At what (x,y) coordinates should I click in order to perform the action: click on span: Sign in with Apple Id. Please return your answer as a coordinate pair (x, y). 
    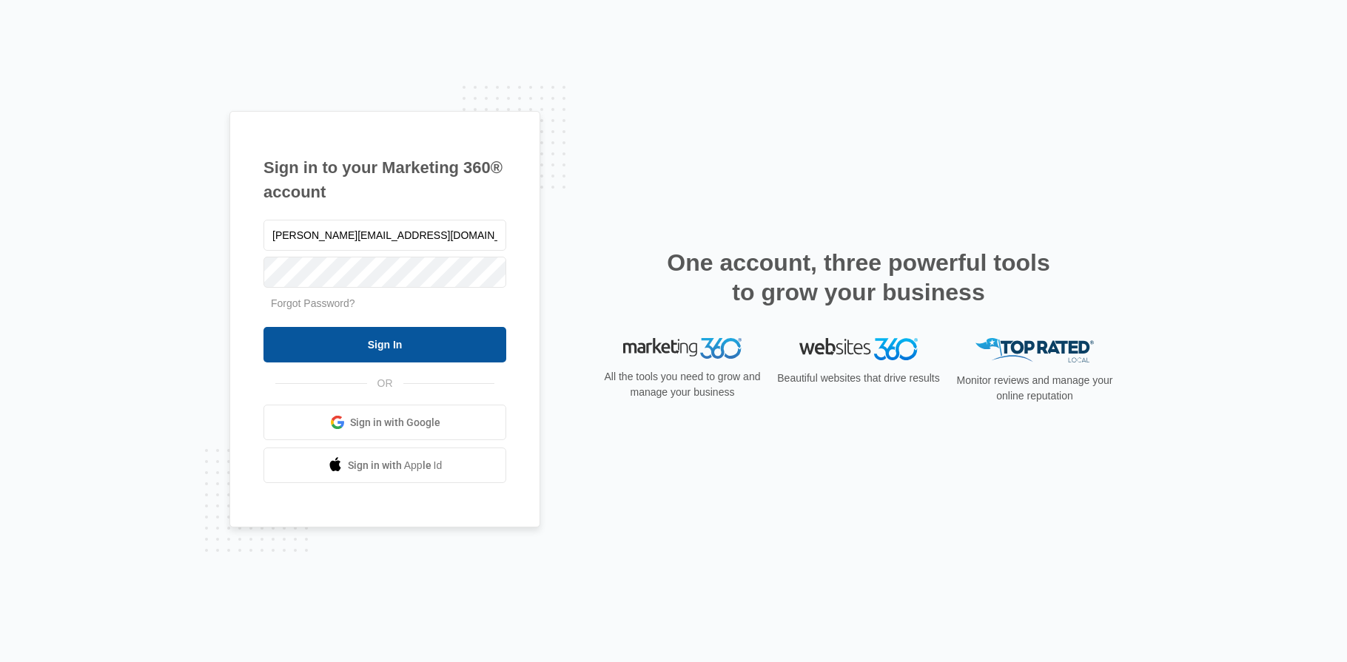
    Looking at the image, I should click on (395, 465).